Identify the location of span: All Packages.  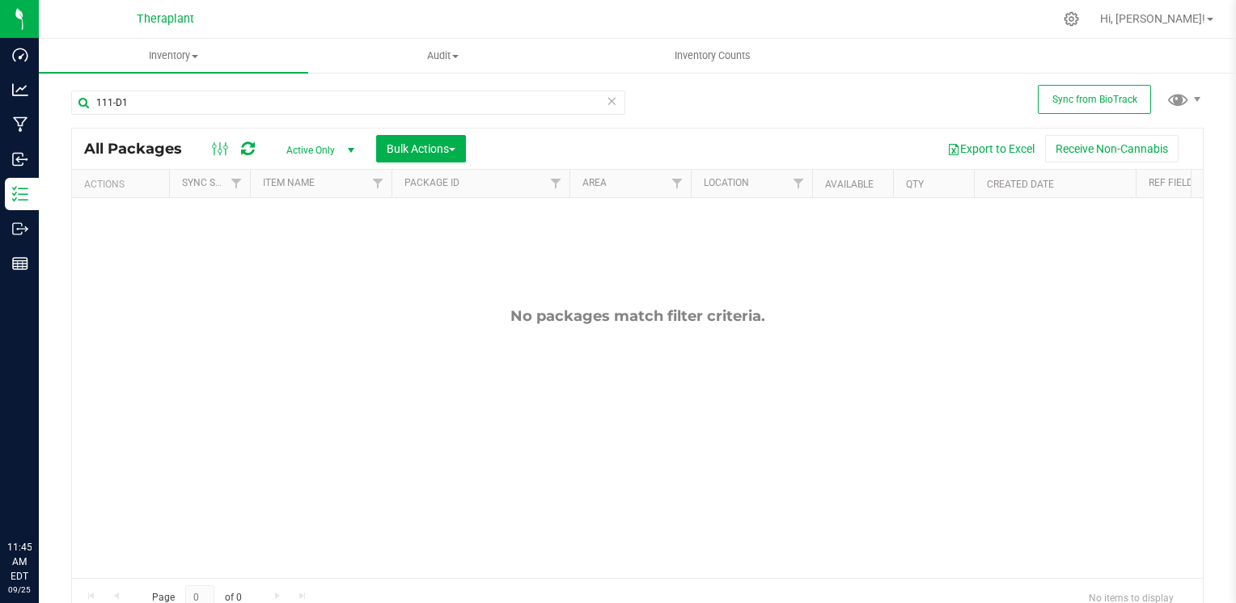
(141, 149).